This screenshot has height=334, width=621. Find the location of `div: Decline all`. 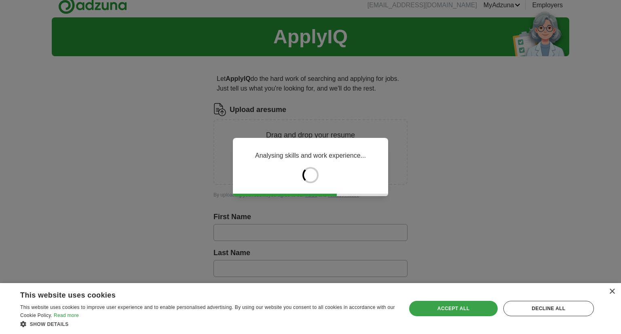

div: Decline all is located at coordinates (548, 308).